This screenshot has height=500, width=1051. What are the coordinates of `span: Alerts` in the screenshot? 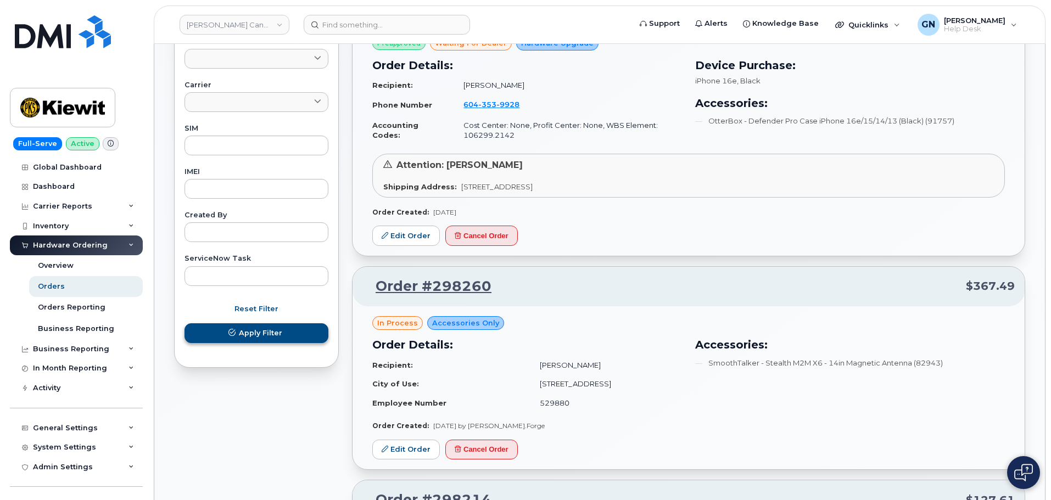 It's located at (716, 24).